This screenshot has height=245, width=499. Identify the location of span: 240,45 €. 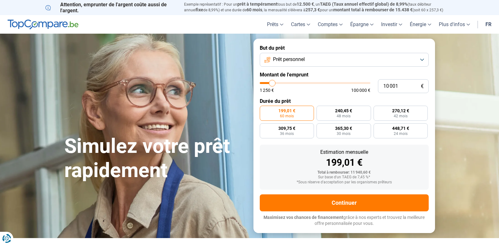
(343, 111).